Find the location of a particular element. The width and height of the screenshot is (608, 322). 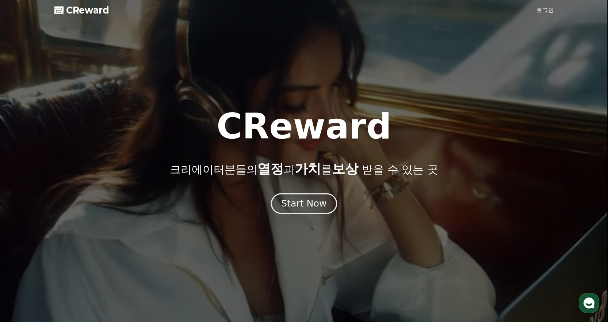

a: 대화 is located at coordinates (71, 241).